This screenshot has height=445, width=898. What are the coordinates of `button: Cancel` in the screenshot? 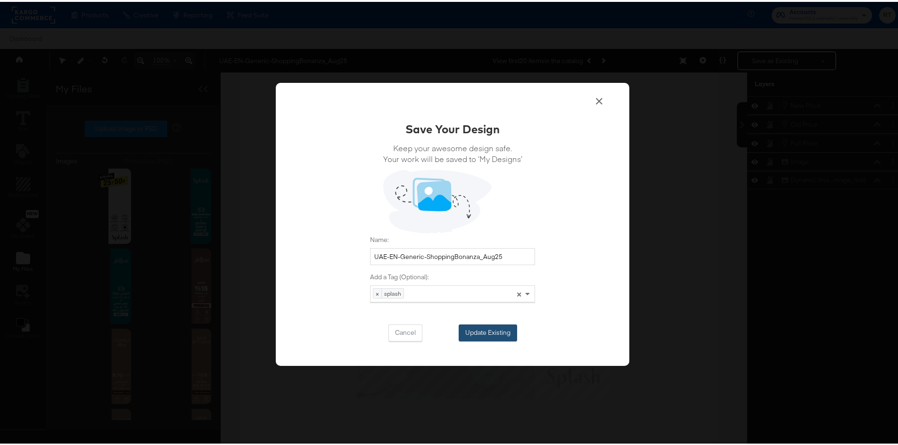 It's located at (405, 331).